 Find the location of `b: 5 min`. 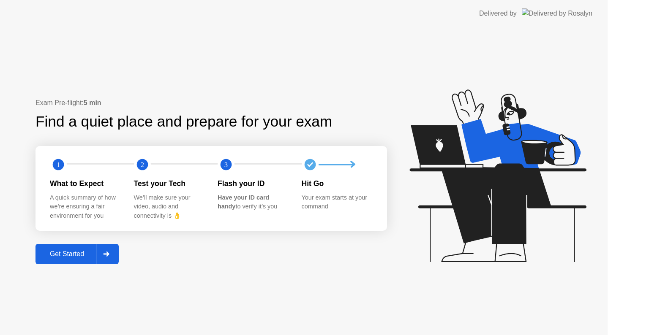

b: 5 min is located at coordinates (92, 103).